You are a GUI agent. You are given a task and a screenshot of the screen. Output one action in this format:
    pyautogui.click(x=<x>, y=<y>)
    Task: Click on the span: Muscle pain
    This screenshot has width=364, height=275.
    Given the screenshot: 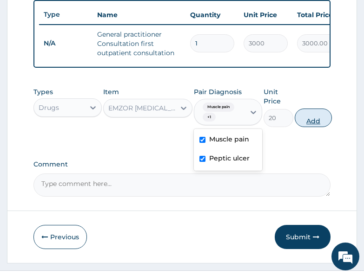 What is the action you would take?
    pyautogui.click(x=218, y=107)
    